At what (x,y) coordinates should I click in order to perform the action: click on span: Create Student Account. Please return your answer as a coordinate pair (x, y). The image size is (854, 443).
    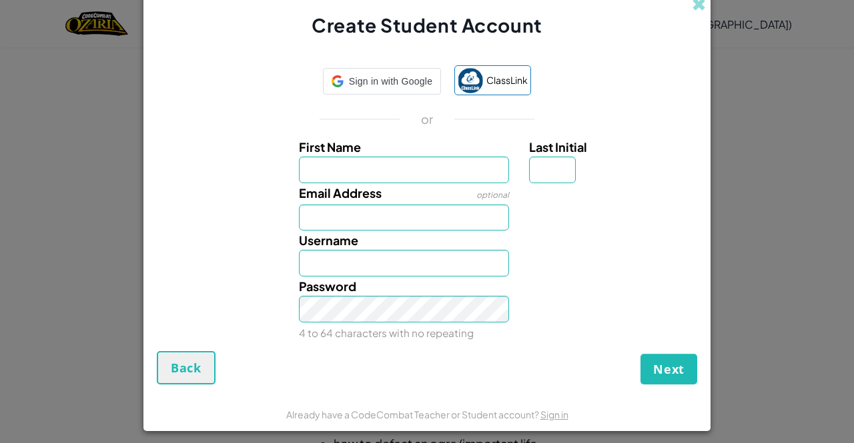
    Looking at the image, I should click on (426, 25).